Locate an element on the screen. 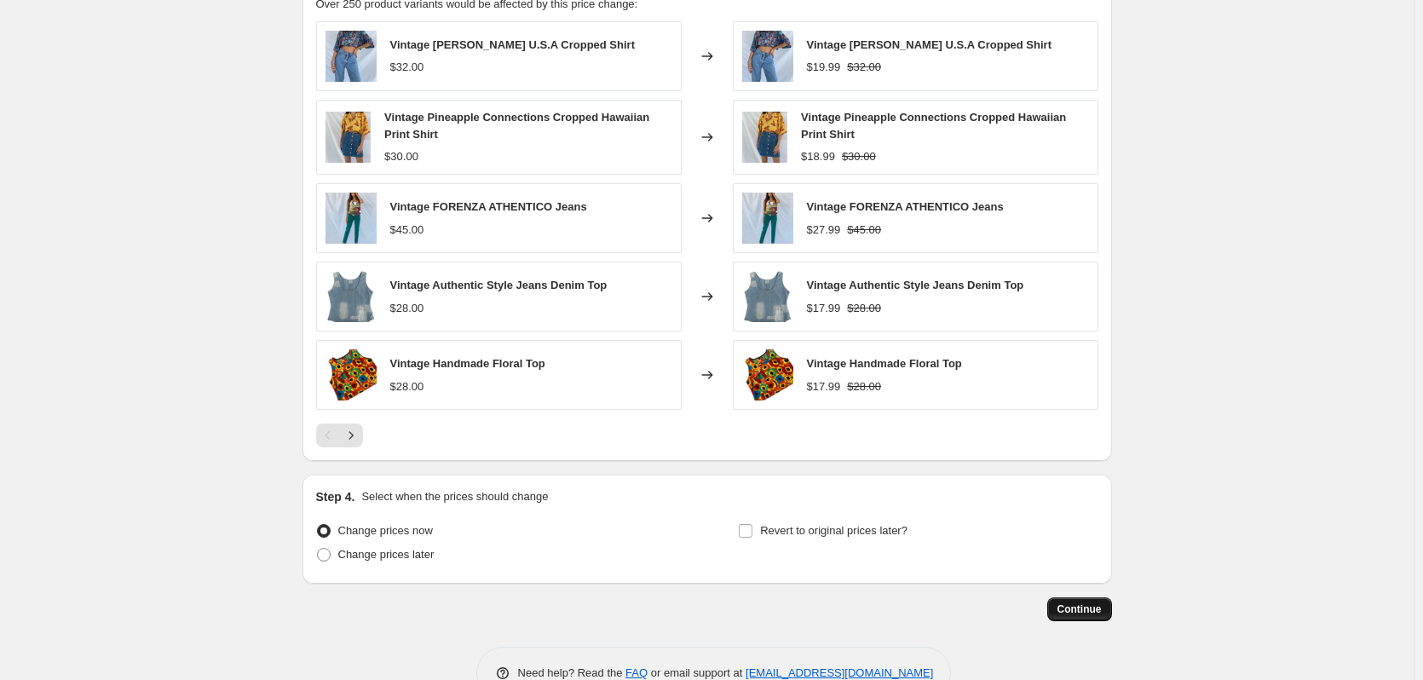  h2: Step 4. is located at coordinates (336, 497).